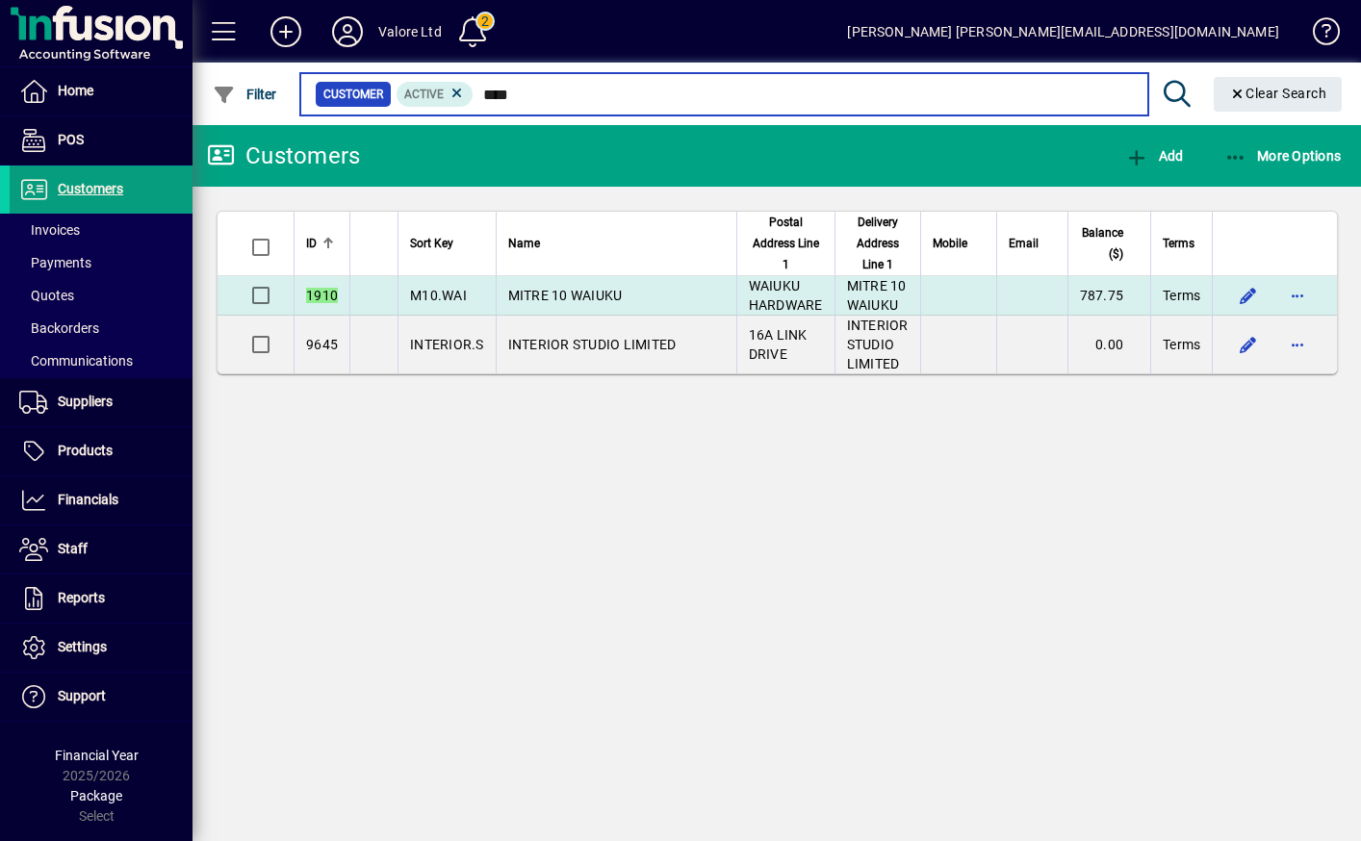 The width and height of the screenshot is (1361, 841). I want to click on span: More Options, so click(1283, 156).